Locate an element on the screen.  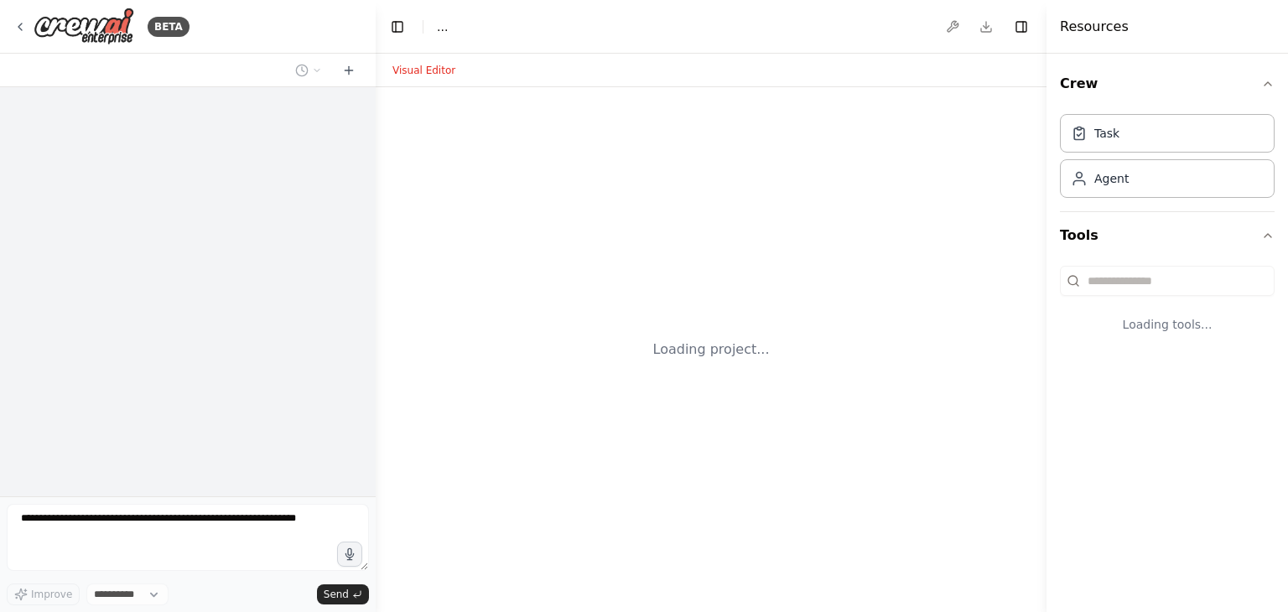
button: Switch to previous chat is located at coordinates (309, 70).